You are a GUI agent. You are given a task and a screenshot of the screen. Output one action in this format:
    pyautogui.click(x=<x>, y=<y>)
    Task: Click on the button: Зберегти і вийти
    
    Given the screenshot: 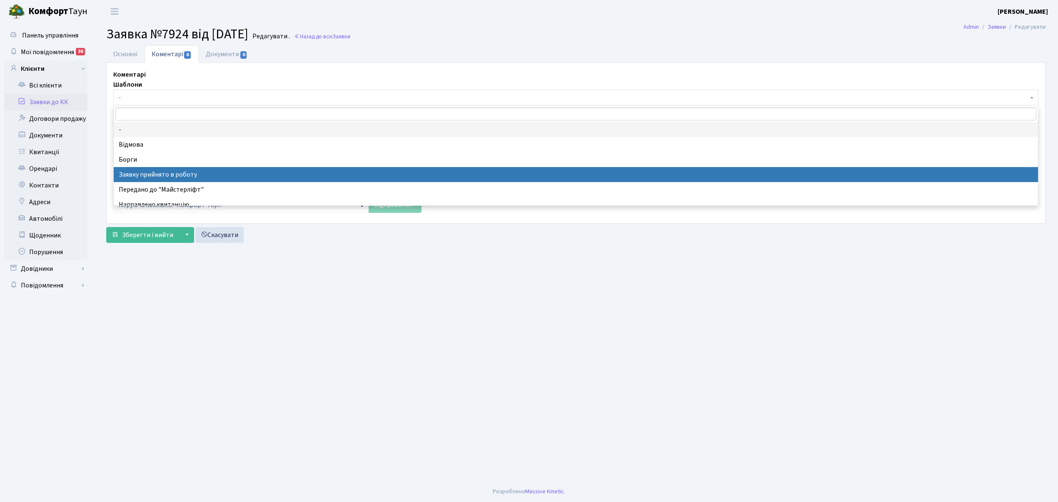 What is the action you would take?
    pyautogui.click(x=143, y=235)
    